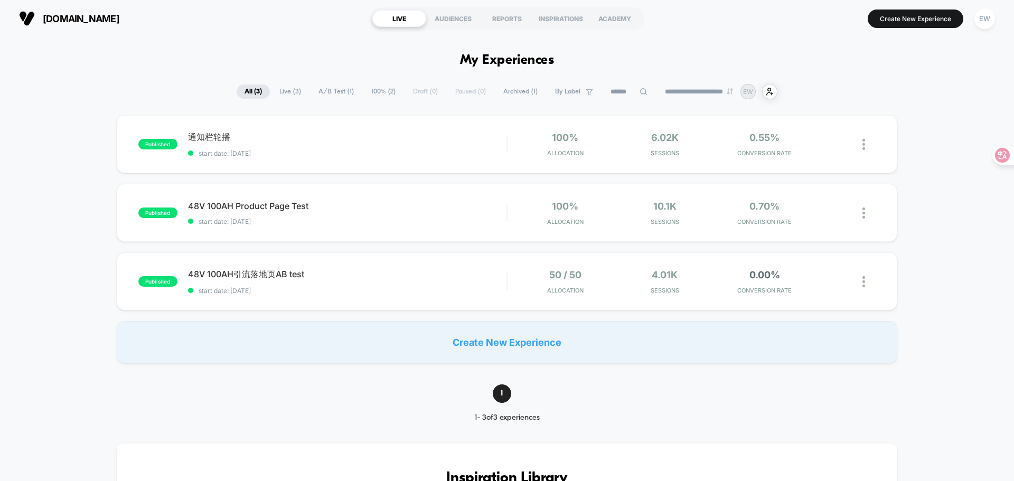 The height and width of the screenshot is (481, 1014). What do you see at coordinates (347, 206) in the screenshot?
I see `span: 48V 100AH Product Page Test` at bounding box center [347, 206].